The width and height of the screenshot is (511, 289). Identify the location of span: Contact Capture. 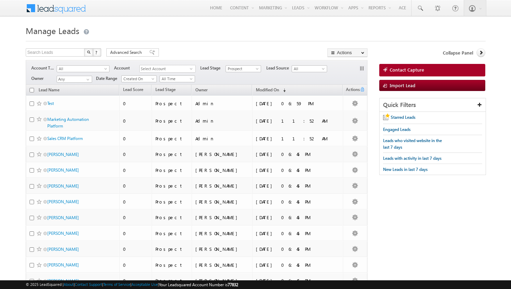
(407, 70).